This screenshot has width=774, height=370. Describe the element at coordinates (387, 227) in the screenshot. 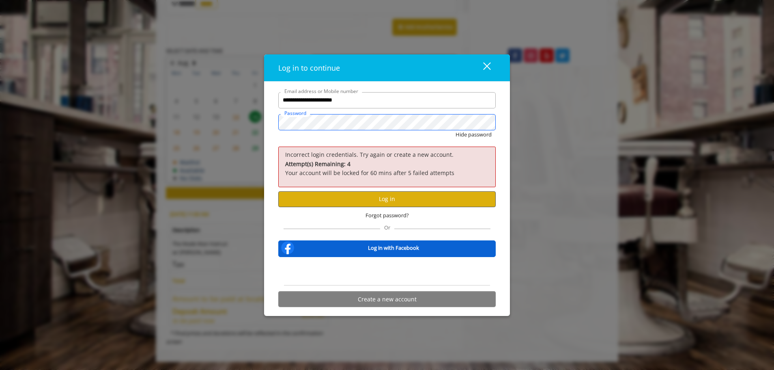

I see `span: Or` at that location.